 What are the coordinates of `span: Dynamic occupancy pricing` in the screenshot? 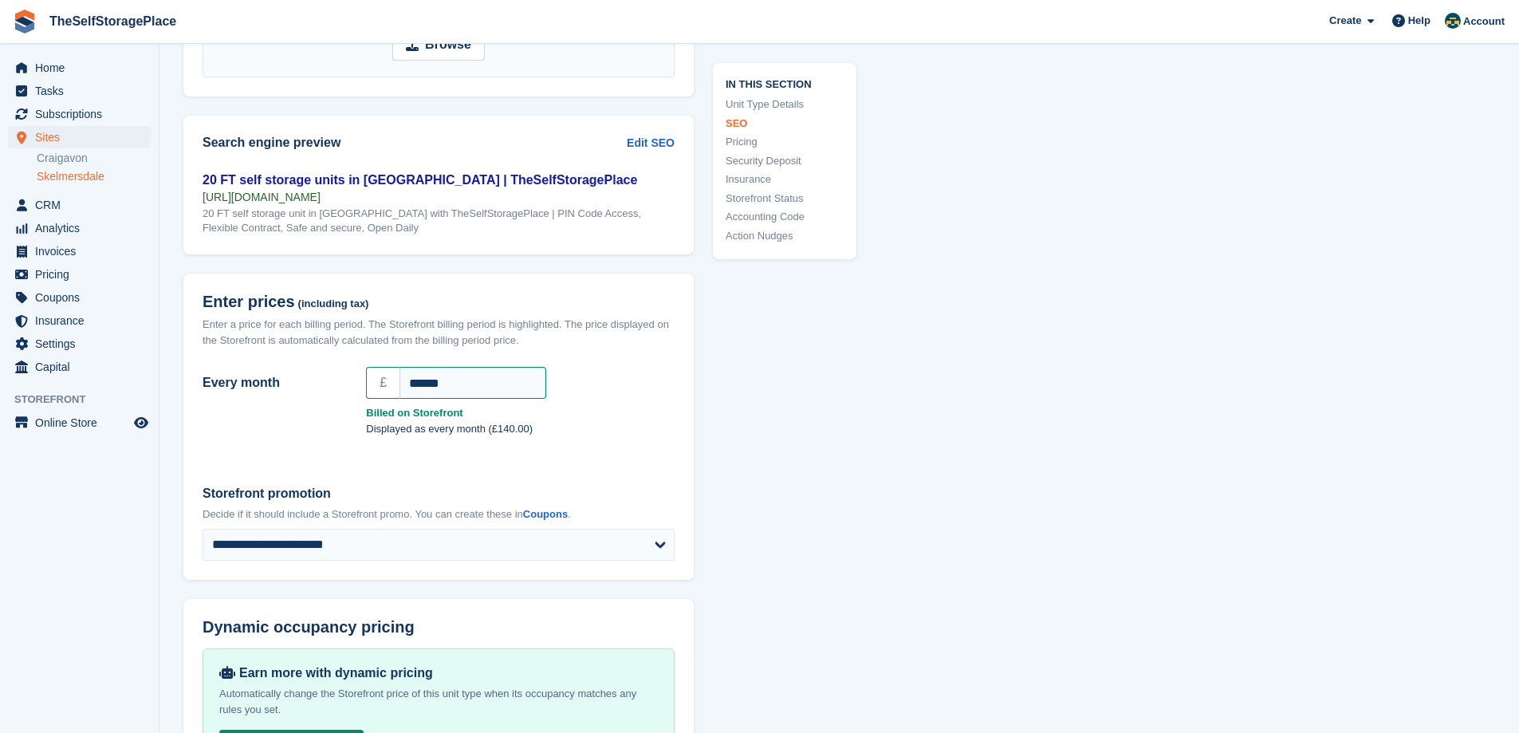 It's located at (309, 627).